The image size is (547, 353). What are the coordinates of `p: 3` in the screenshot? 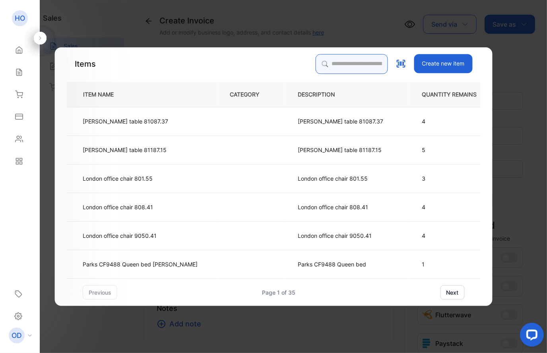 It's located at (456, 178).